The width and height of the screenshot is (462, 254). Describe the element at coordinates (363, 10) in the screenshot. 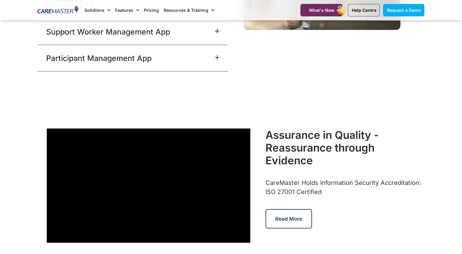

I see `a: Help Centre` at that location.